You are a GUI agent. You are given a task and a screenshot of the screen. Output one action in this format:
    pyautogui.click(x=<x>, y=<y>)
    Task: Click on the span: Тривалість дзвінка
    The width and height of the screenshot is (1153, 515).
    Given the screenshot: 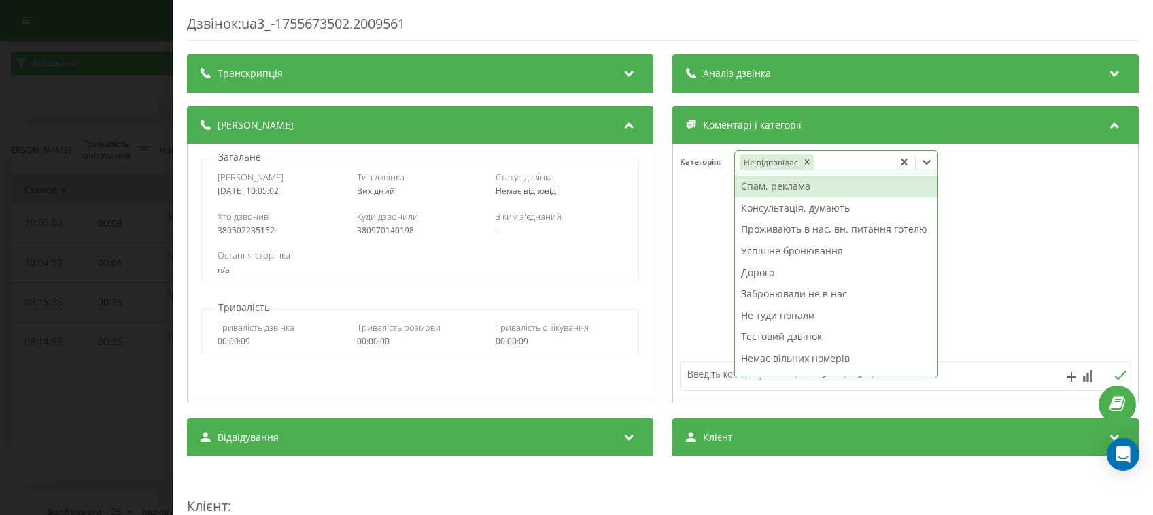 What is the action you would take?
    pyautogui.click(x=256, y=327)
    